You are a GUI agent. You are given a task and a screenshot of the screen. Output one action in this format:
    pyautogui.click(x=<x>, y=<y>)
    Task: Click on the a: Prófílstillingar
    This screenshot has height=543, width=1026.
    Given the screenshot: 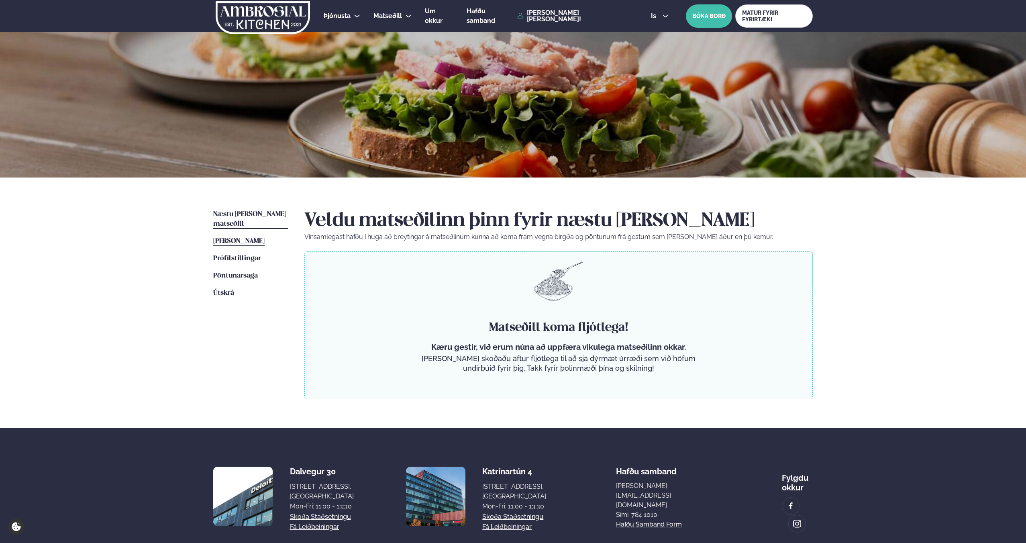 What is the action you would take?
    pyautogui.click(x=237, y=259)
    